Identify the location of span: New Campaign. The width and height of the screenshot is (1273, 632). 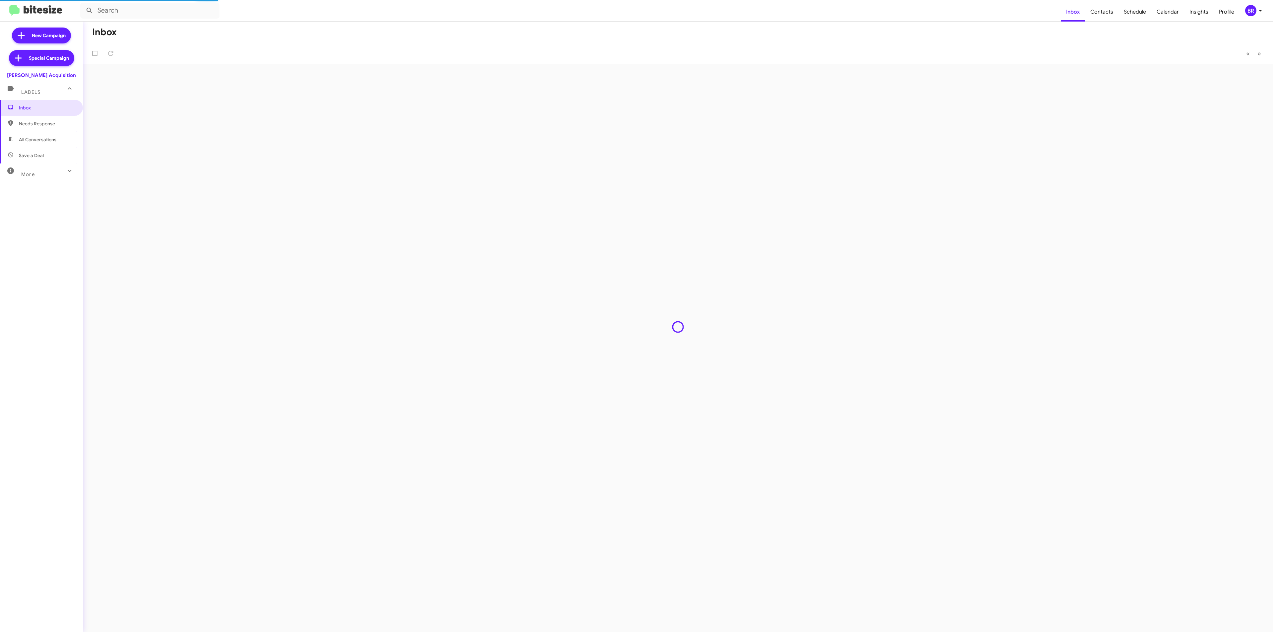
(49, 35).